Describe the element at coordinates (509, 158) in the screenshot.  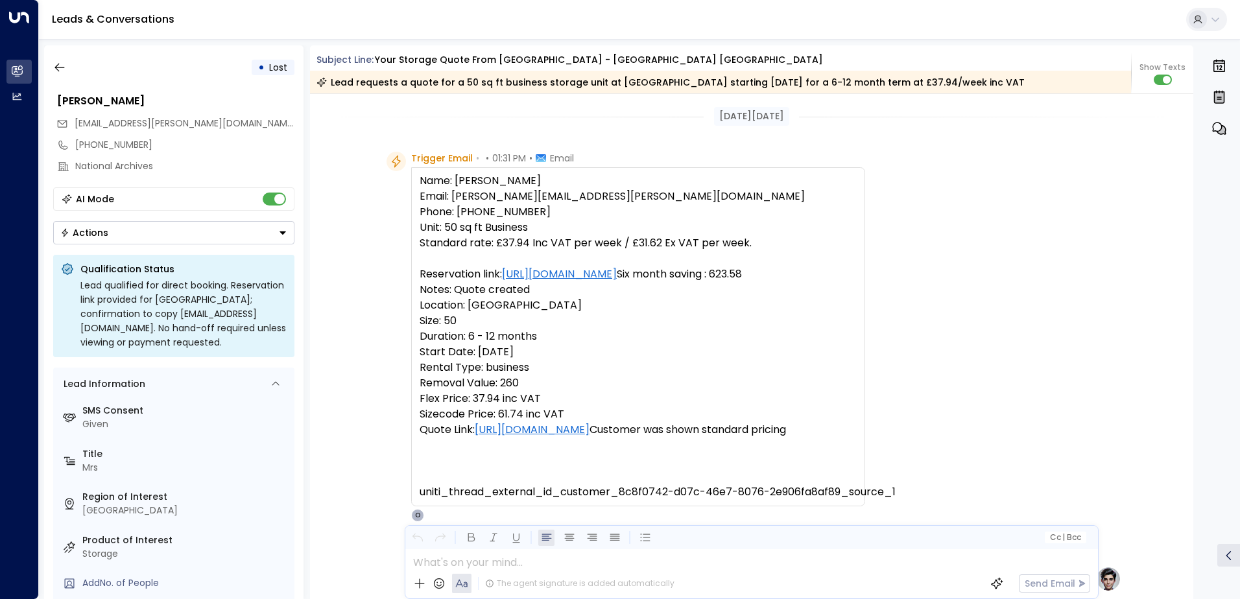
I see `span: 01:31 PM` at that location.